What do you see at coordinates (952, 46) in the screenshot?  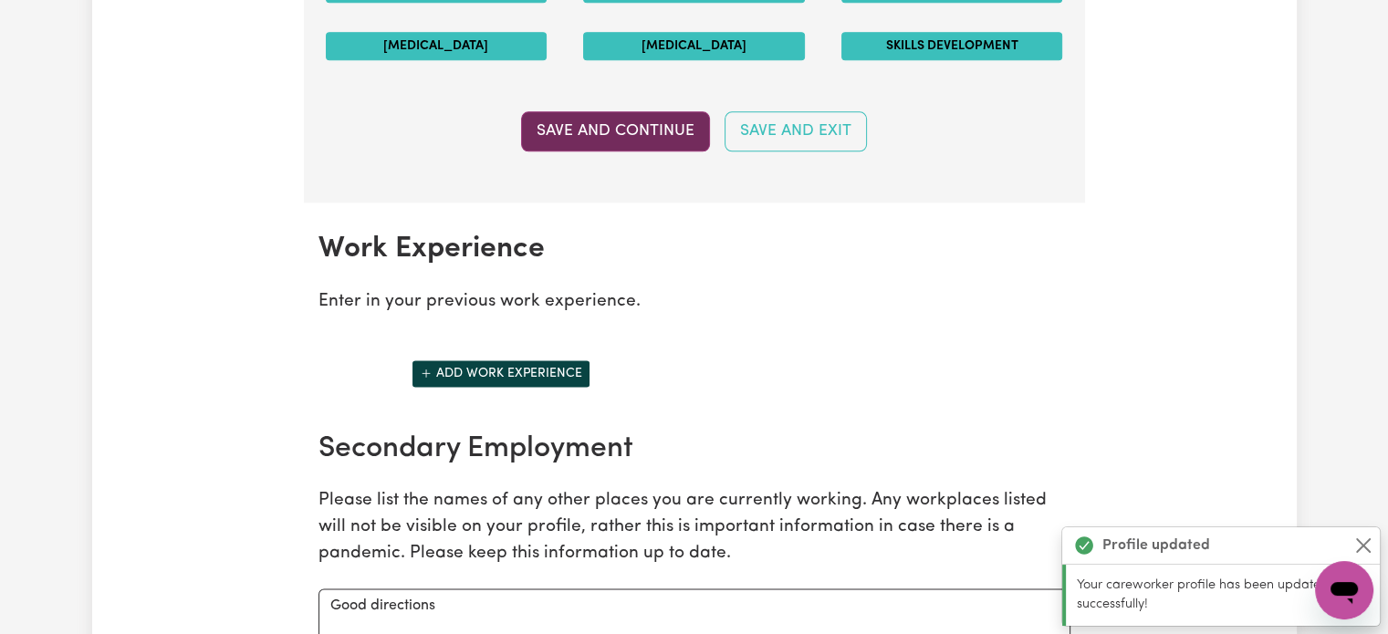 I see `button: Skills Development` at bounding box center [952, 46].